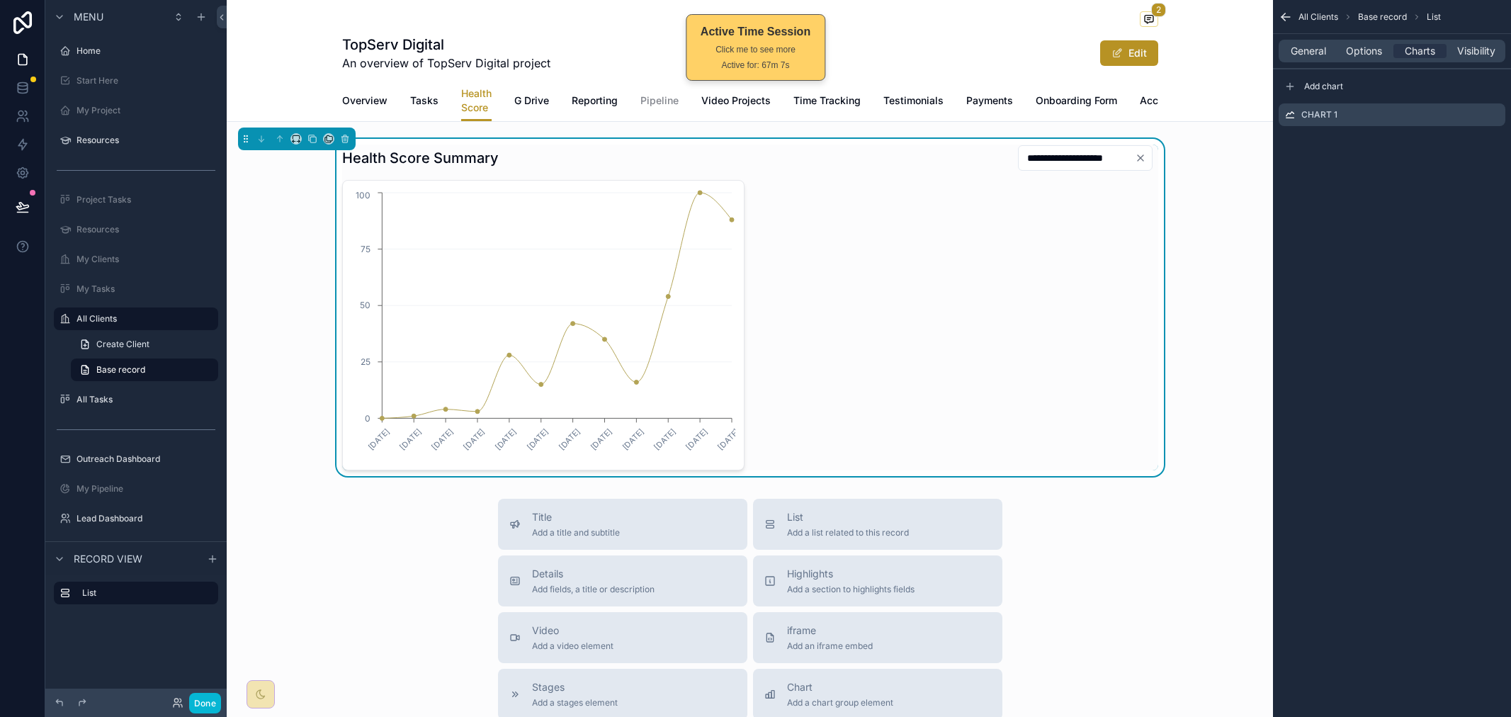 The image size is (1511, 717). I want to click on span: Onboarding Form, so click(1076, 101).